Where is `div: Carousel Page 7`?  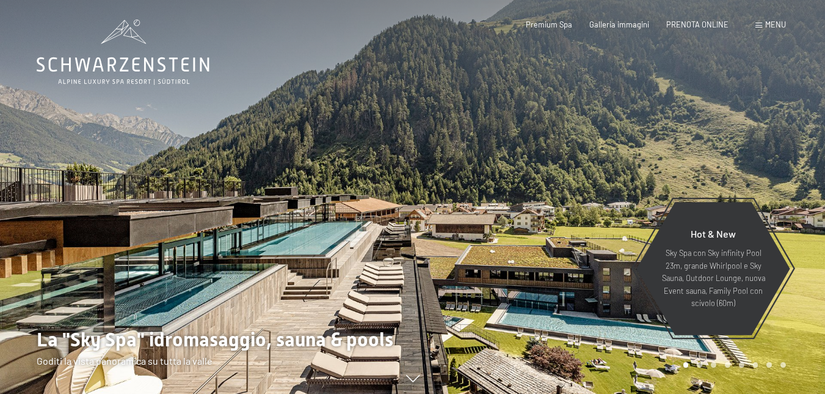 div: Carousel Page 7 is located at coordinates (769, 364).